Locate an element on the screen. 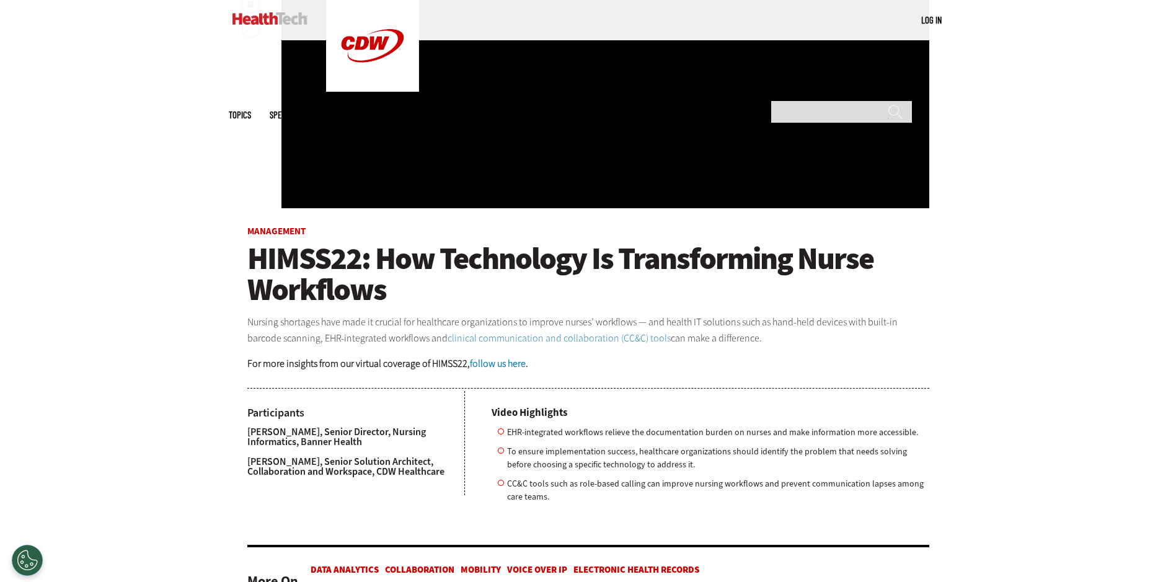  span: Topics is located at coordinates (240, 115).